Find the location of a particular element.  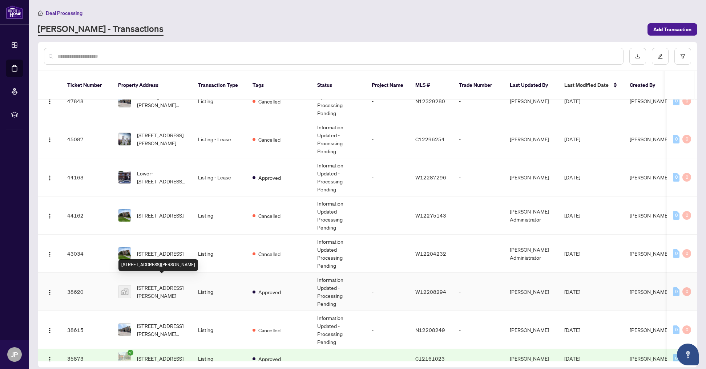

span: Add Transaction is located at coordinates (672, 29).